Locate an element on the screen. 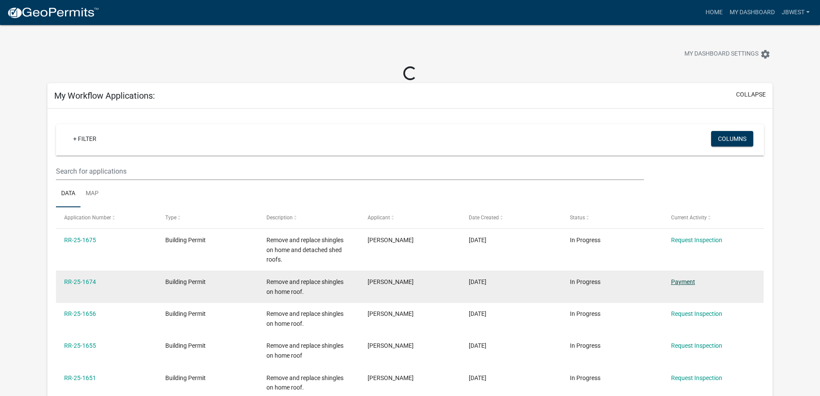 This screenshot has width=820, height=396. a: RR-25-1651 is located at coordinates (80, 377).